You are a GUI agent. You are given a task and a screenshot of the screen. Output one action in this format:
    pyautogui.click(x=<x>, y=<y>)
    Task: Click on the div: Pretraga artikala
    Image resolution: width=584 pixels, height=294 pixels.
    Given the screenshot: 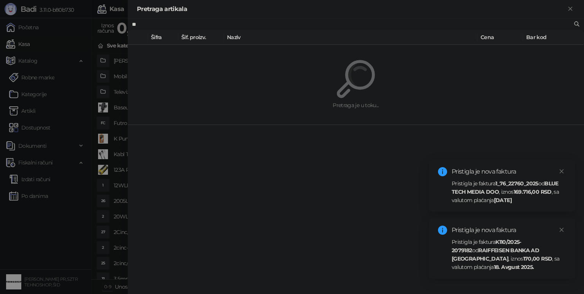 What is the action you would take?
    pyautogui.click(x=351, y=9)
    